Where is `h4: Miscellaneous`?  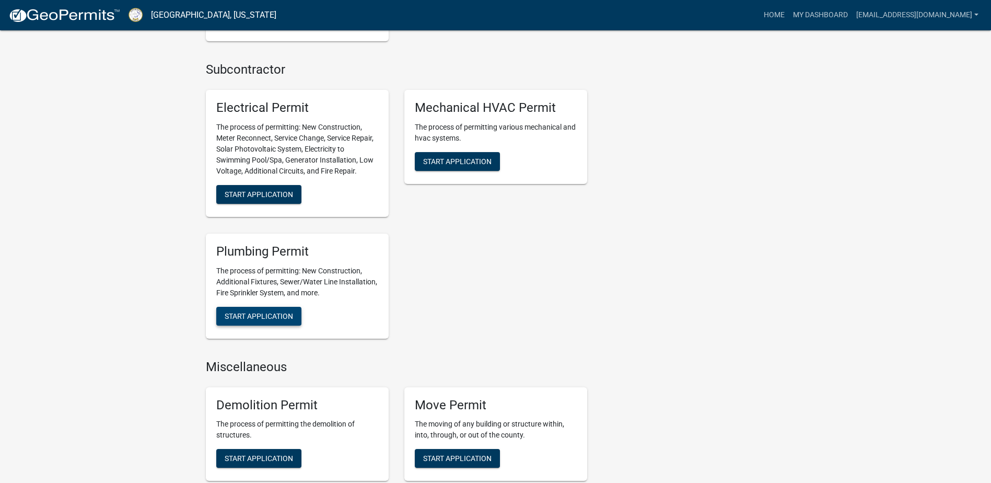
h4: Miscellaneous is located at coordinates (396, 367).